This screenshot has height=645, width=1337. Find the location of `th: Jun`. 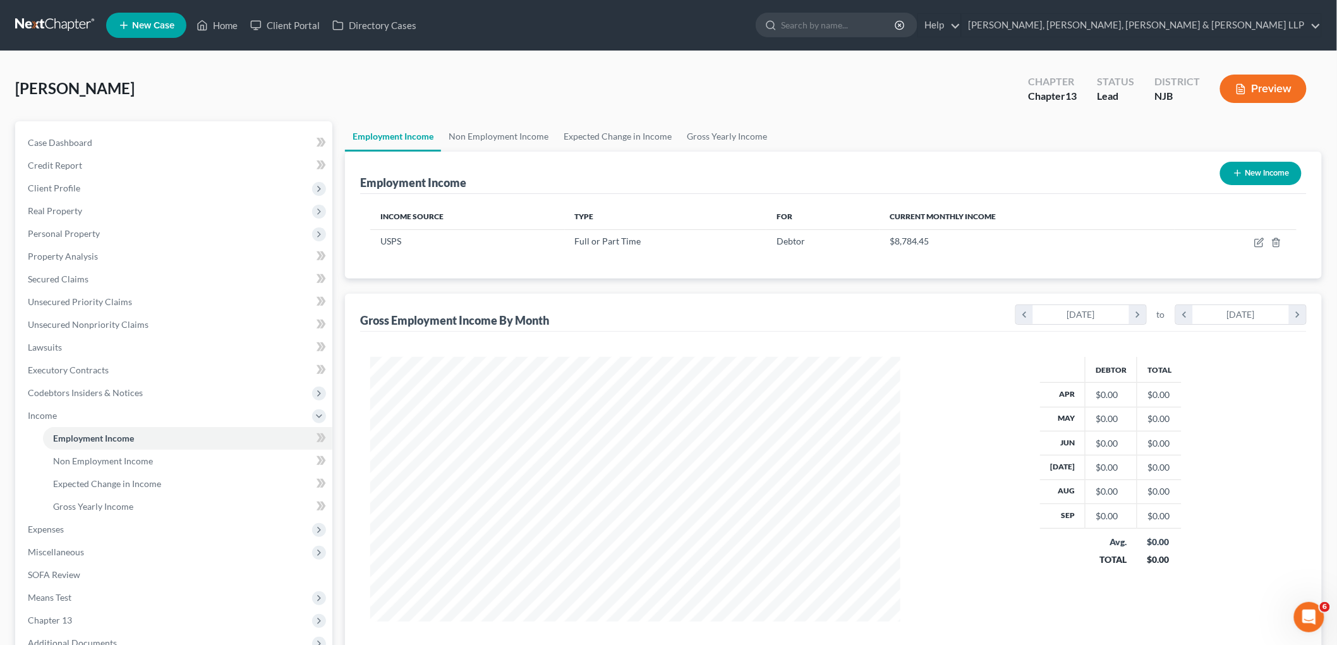

th: Jun is located at coordinates (1063, 443).